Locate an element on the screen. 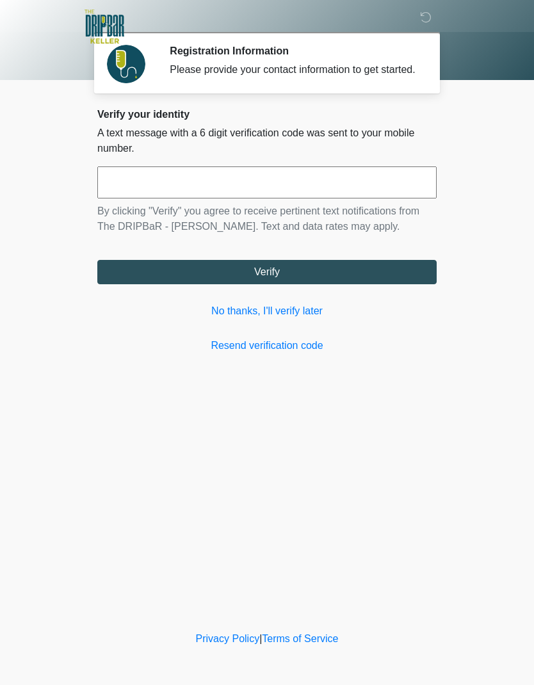  a: No thanks, I'll verify later is located at coordinates (267, 311).